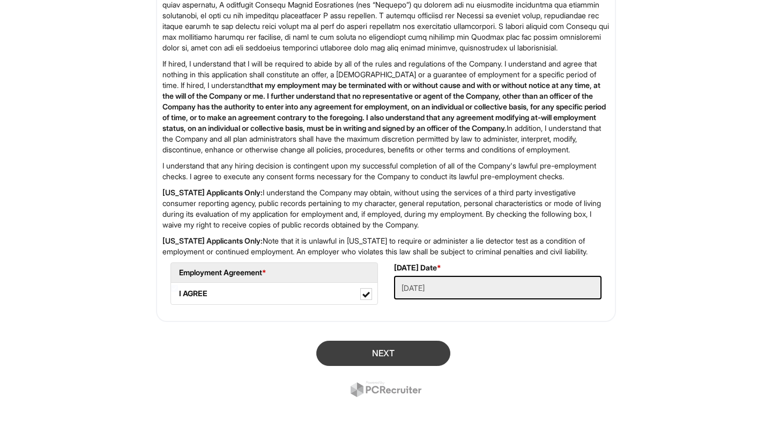  I want to click on strong: that my employment may be terminated with or without cause and with or without notice at any time..., so click(384, 106).